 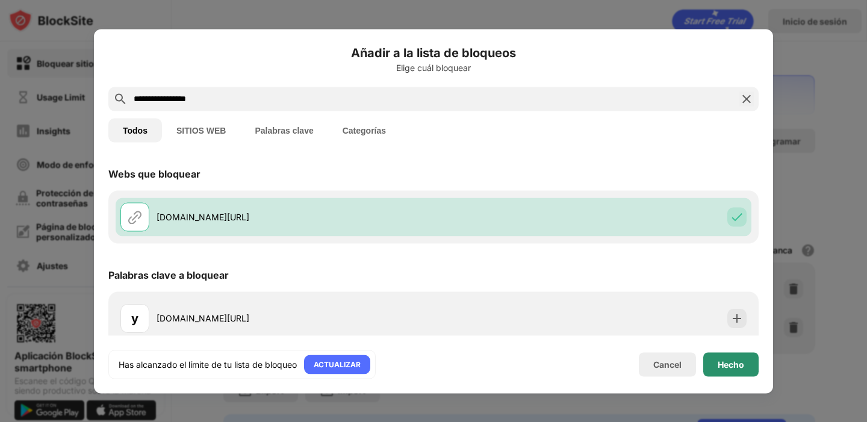 I want to click on div: Cancel, so click(x=667, y=364).